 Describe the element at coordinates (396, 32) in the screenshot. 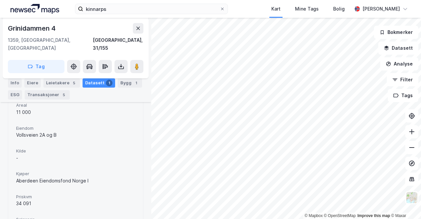

I see `button: Bokmerker` at that location.